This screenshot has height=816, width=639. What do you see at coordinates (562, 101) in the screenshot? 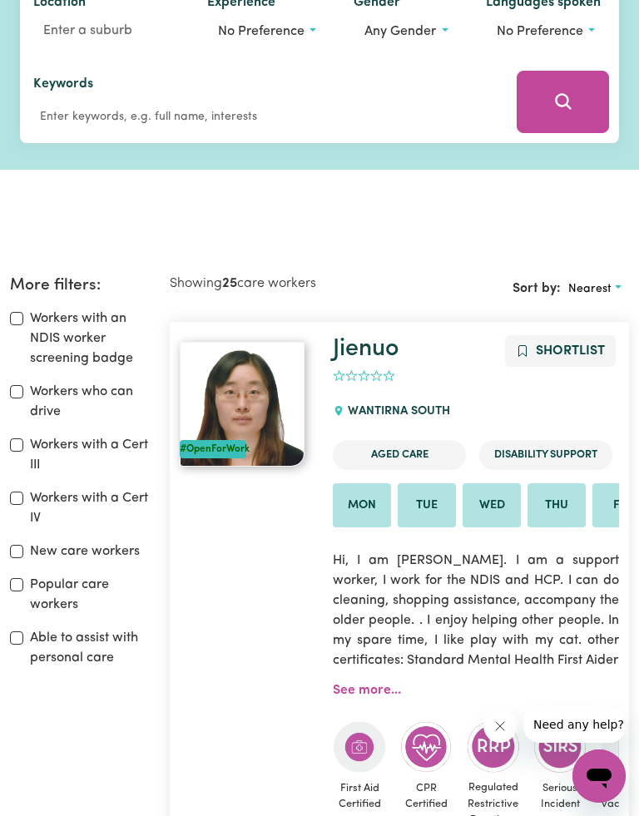
I see `button: Search` at bounding box center [562, 101].